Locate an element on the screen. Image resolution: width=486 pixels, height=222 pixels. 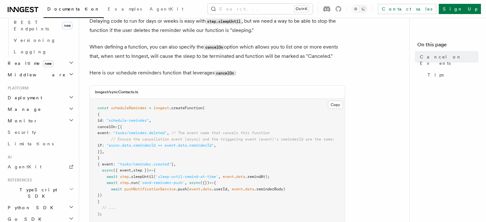
a: Sign Up is located at coordinates (460, 9).